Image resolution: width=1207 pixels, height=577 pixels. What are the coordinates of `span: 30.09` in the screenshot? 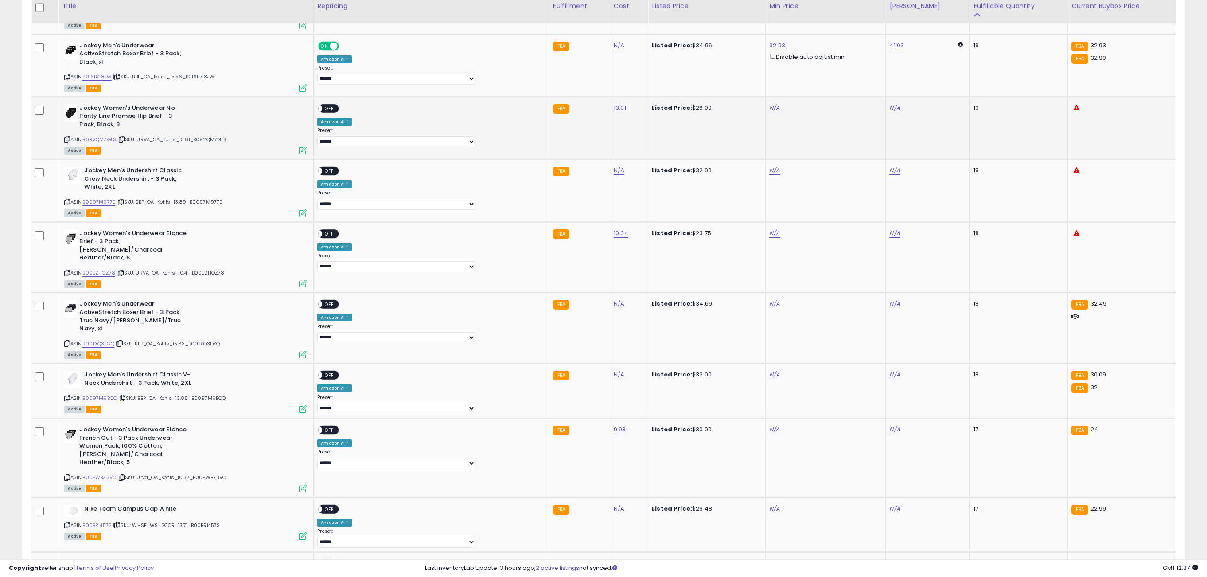 It's located at (1098, 374).